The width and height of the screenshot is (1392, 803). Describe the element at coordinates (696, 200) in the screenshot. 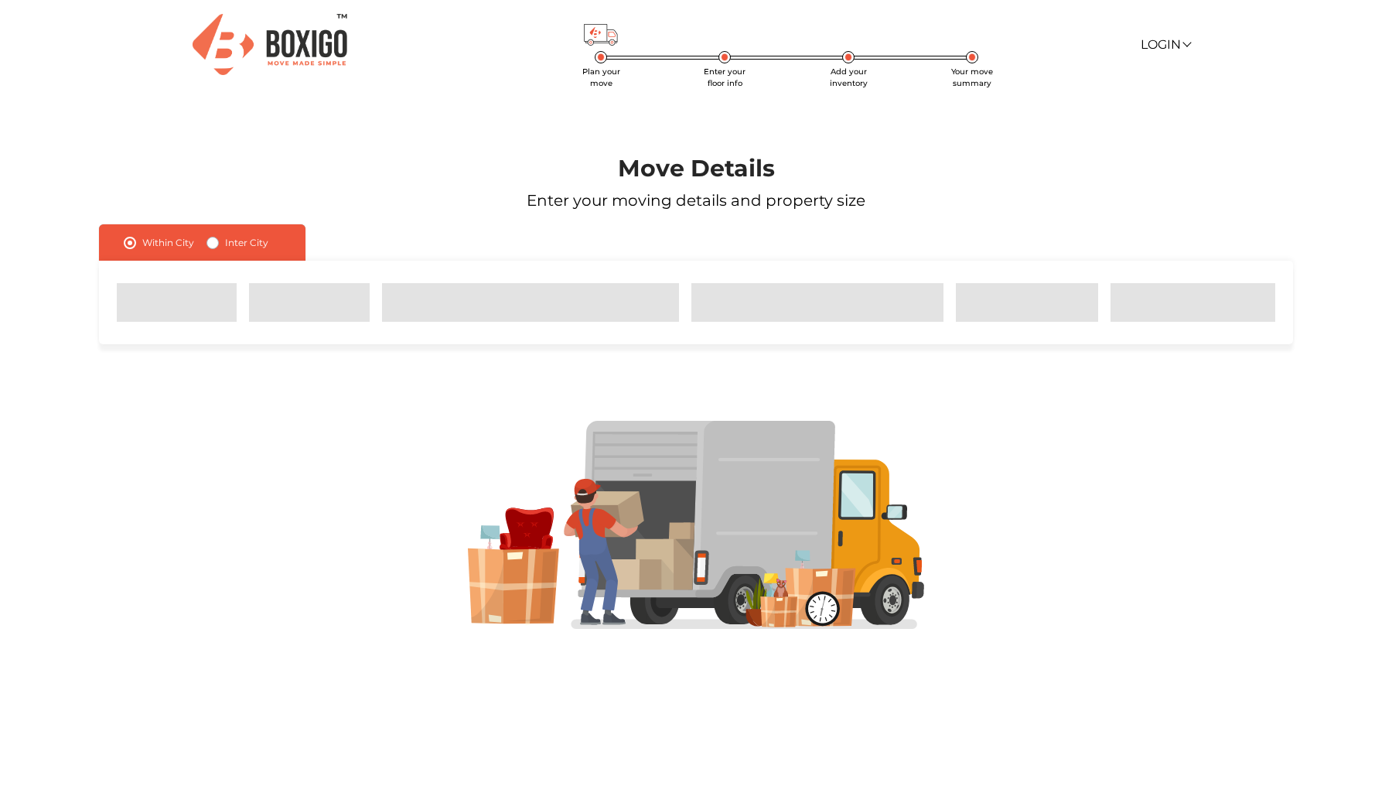

I see `p: Enter your moving details and property size` at that location.